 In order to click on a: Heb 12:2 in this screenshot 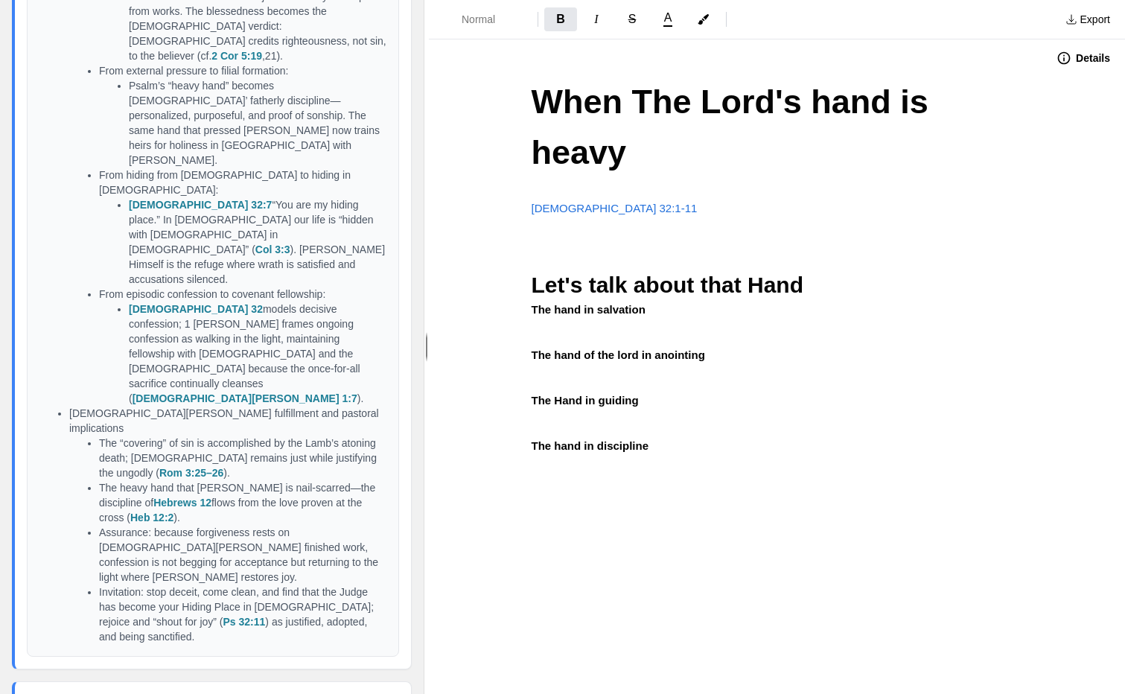, I will do `click(152, 518)`.